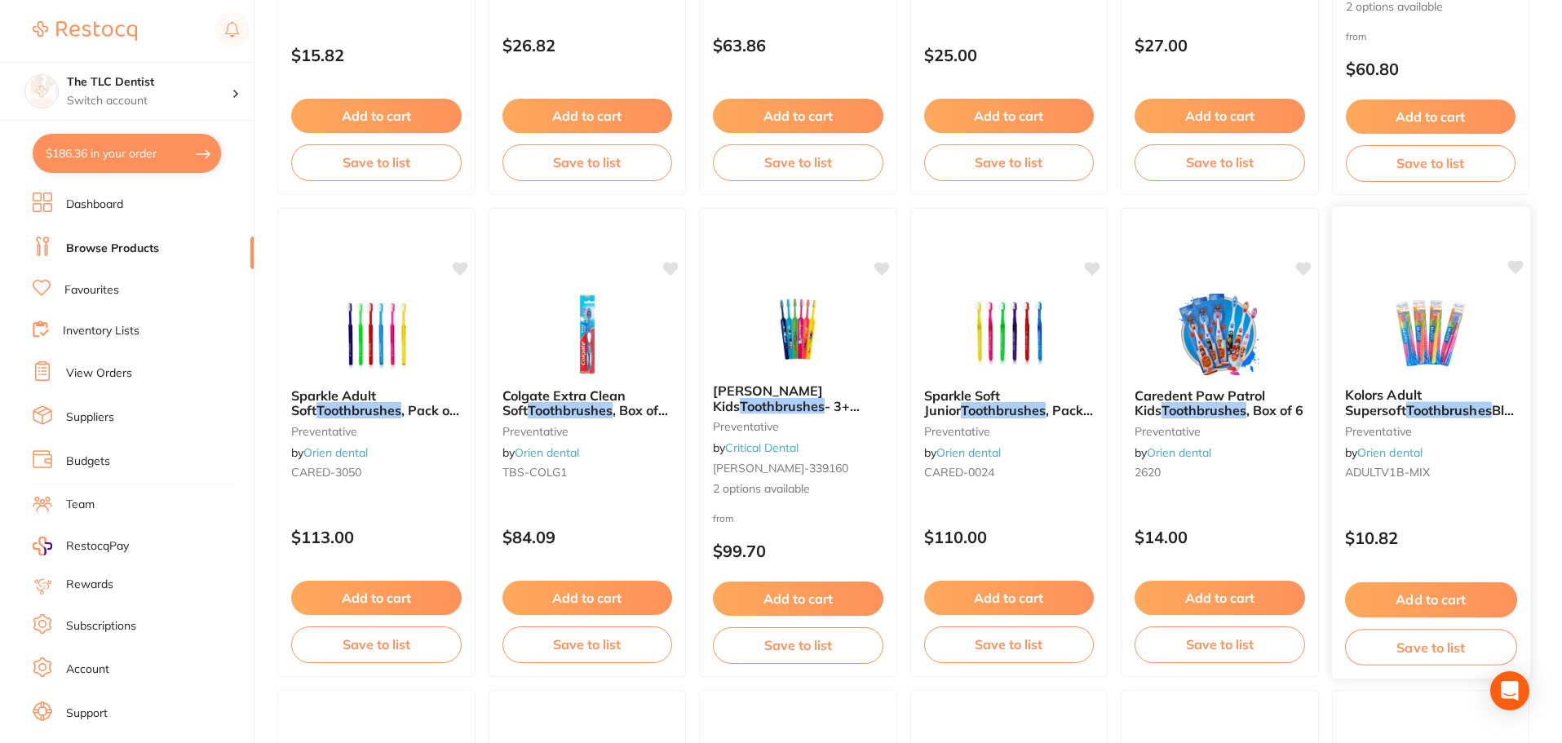 The width and height of the screenshot is (1562, 743). I want to click on span: Kolors Adult Supersoft, so click(1382, 402).